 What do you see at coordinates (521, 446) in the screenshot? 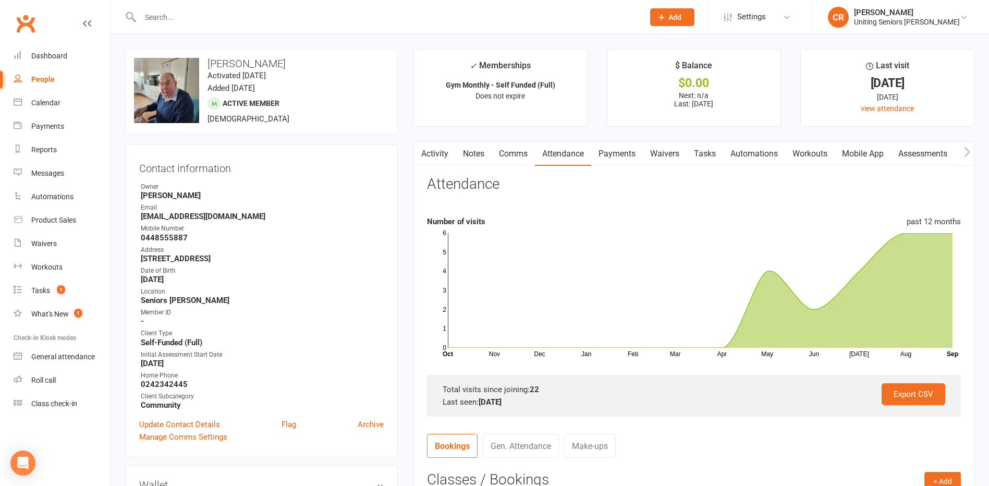
I see `a: Gen. Attendance` at bounding box center [521, 446].